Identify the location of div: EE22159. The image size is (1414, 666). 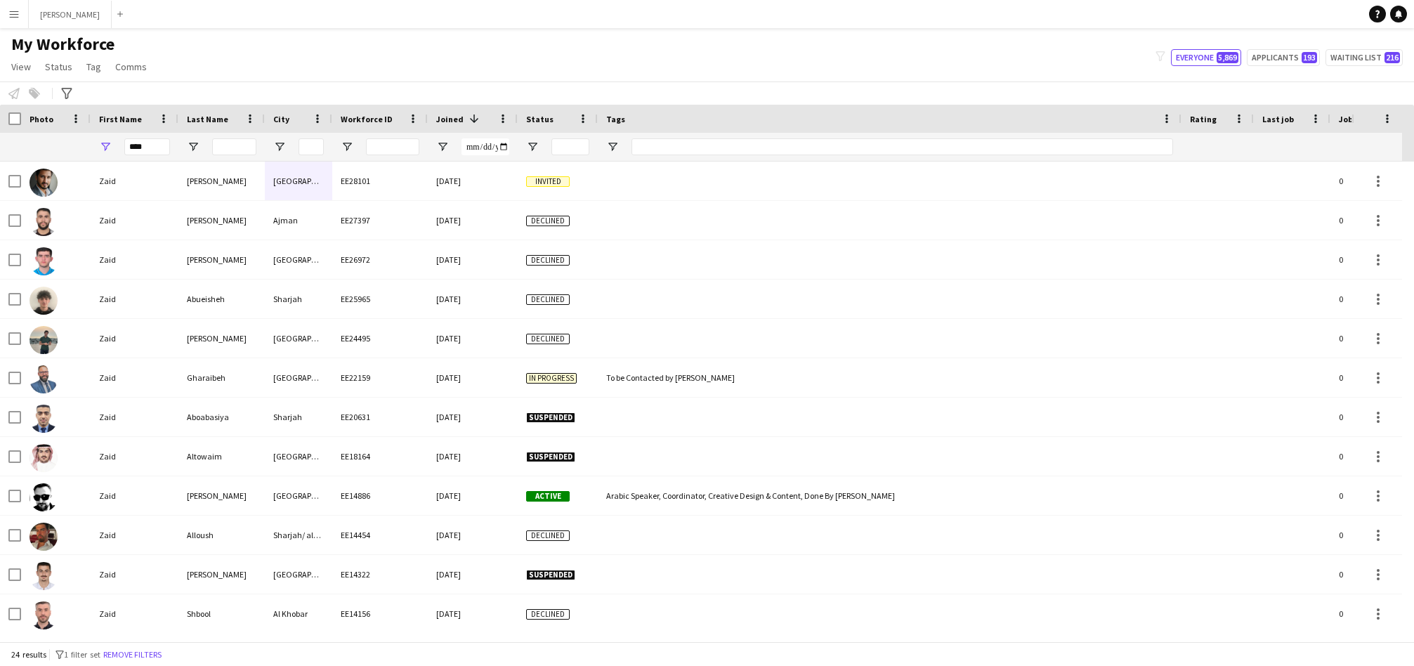
(380, 377).